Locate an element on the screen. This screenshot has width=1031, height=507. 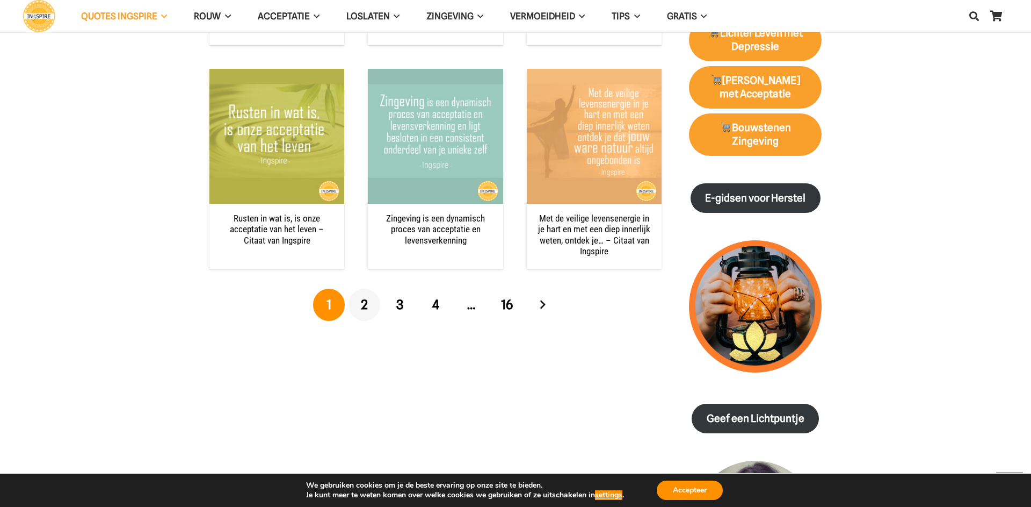
button: settings is located at coordinates (609, 495).